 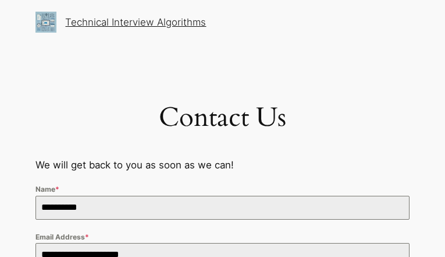 What do you see at coordinates (222, 237) in the screenshot?
I see `label: Email Address` at bounding box center [222, 237].